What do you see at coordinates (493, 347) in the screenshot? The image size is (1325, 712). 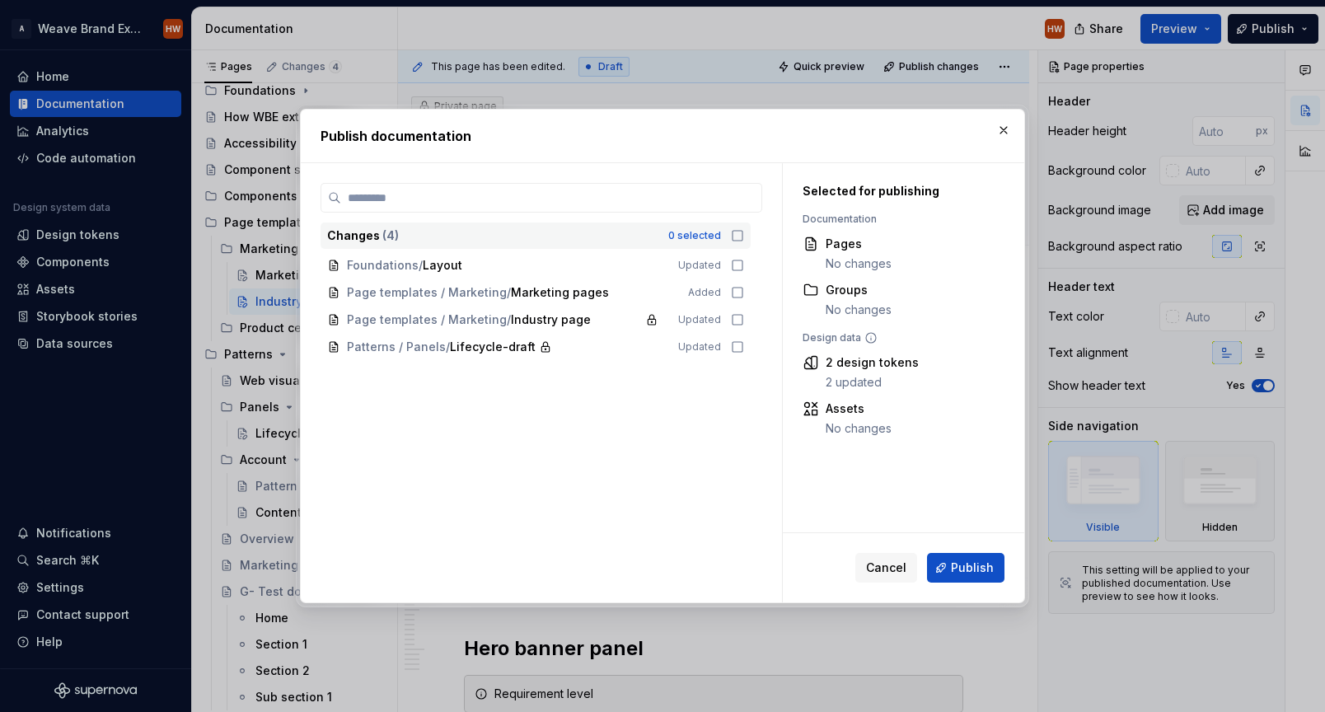 I see `span: Lifecycle-draft` at bounding box center [493, 347].